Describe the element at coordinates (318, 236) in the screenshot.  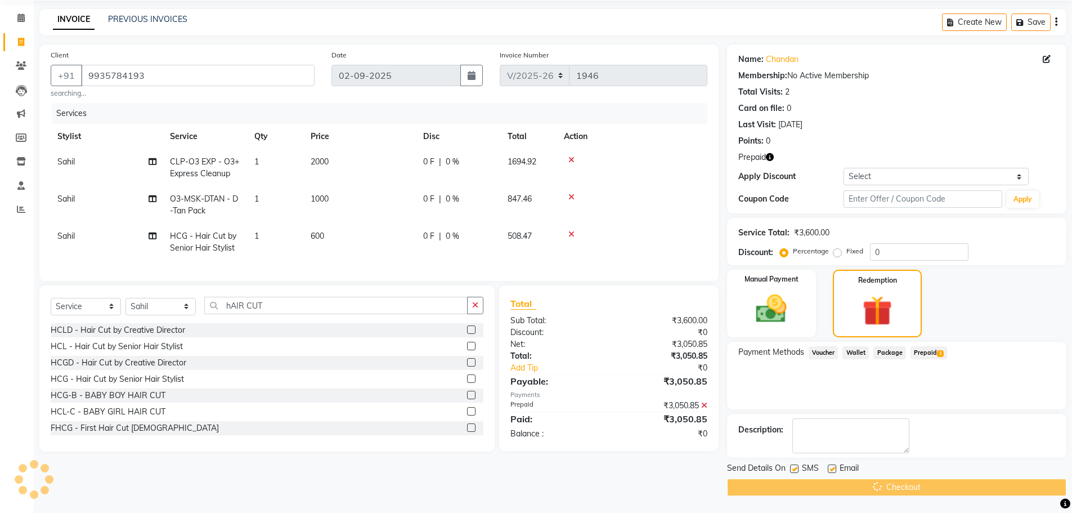
I see `span: 600` at that location.